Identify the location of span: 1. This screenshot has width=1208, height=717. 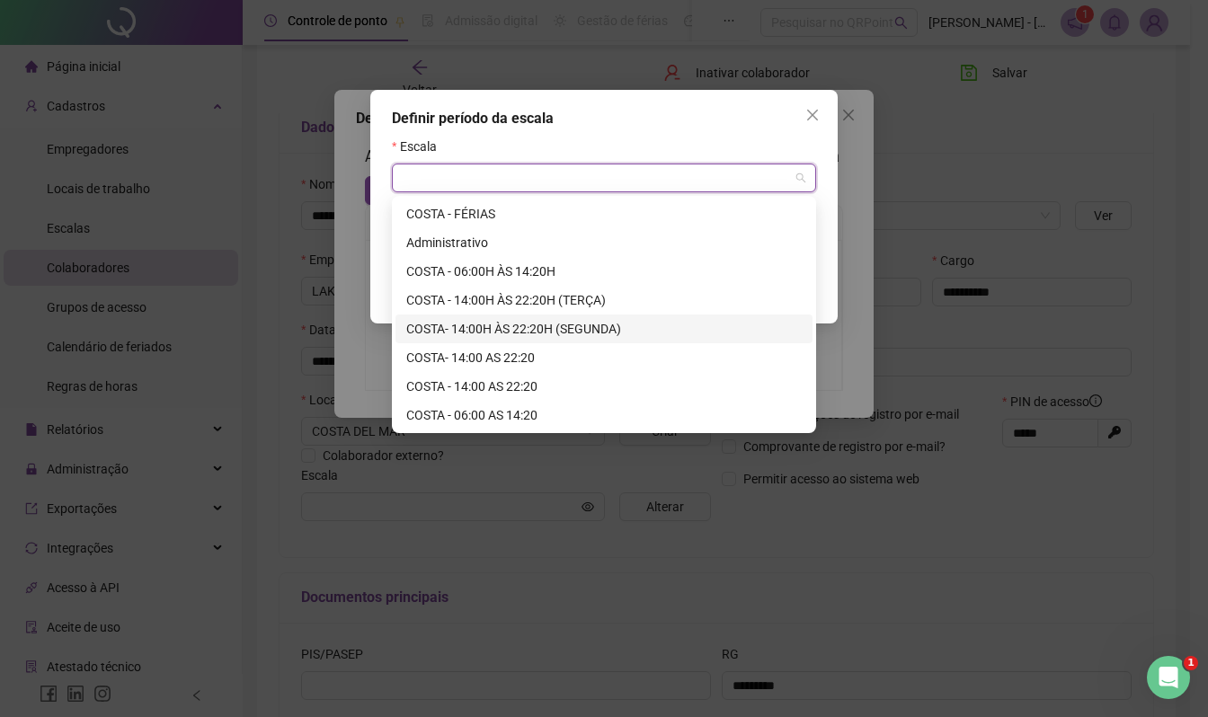
(1191, 663).